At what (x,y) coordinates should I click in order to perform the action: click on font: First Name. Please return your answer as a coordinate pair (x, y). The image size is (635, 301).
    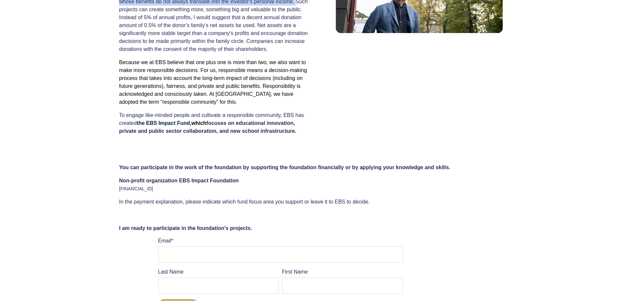
    Looking at the image, I should click on (295, 272).